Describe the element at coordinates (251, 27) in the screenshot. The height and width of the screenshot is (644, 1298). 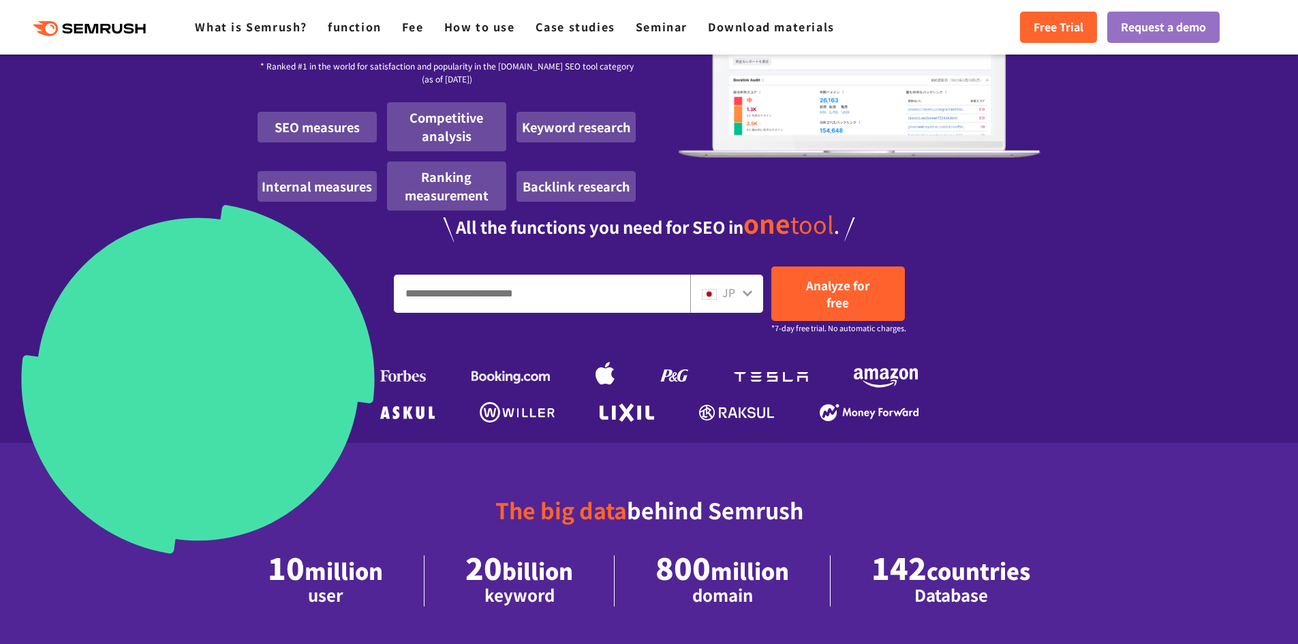
I see `a: What is Semrush?` at that location.